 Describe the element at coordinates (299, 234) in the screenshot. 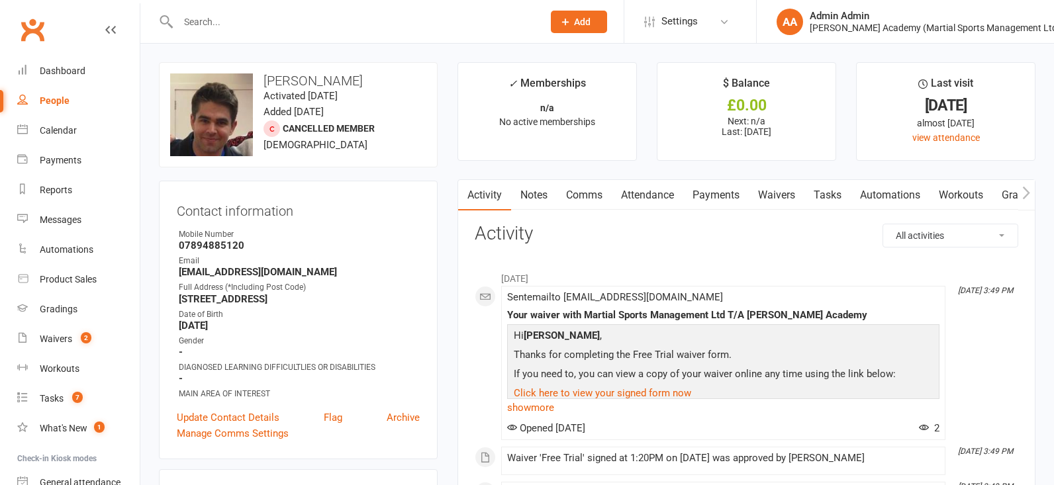

I see `div: Mobile Number` at that location.